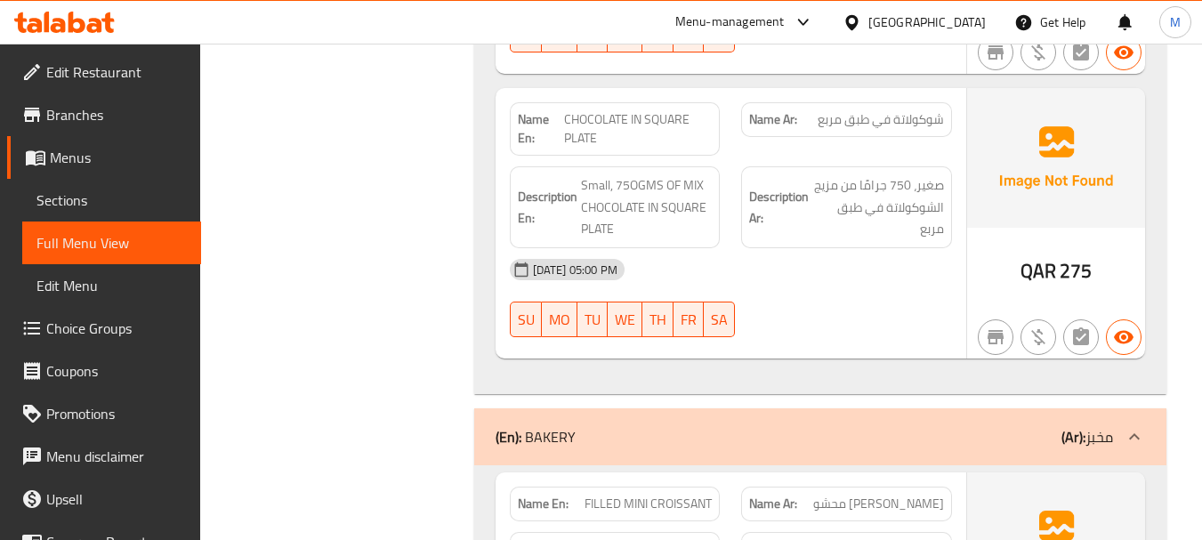 This screenshot has width=1202, height=540. What do you see at coordinates (111, 200) in the screenshot?
I see `a: Sections` at bounding box center [111, 200].